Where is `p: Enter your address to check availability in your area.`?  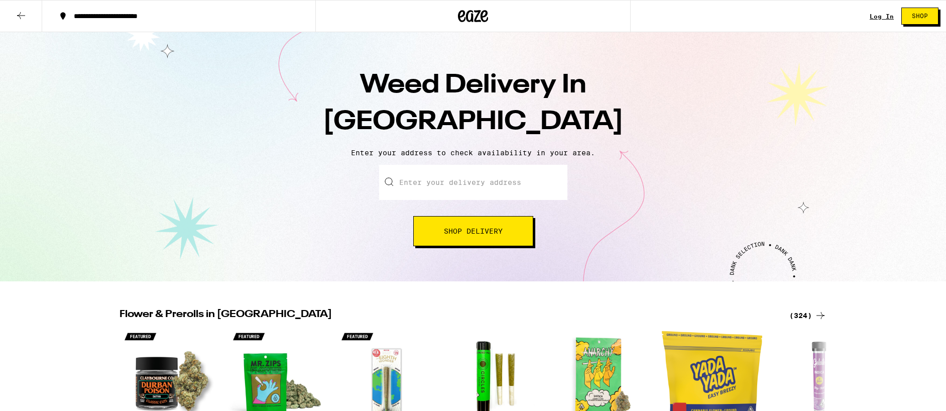 p: Enter your address to check availability in your area. is located at coordinates (473, 153).